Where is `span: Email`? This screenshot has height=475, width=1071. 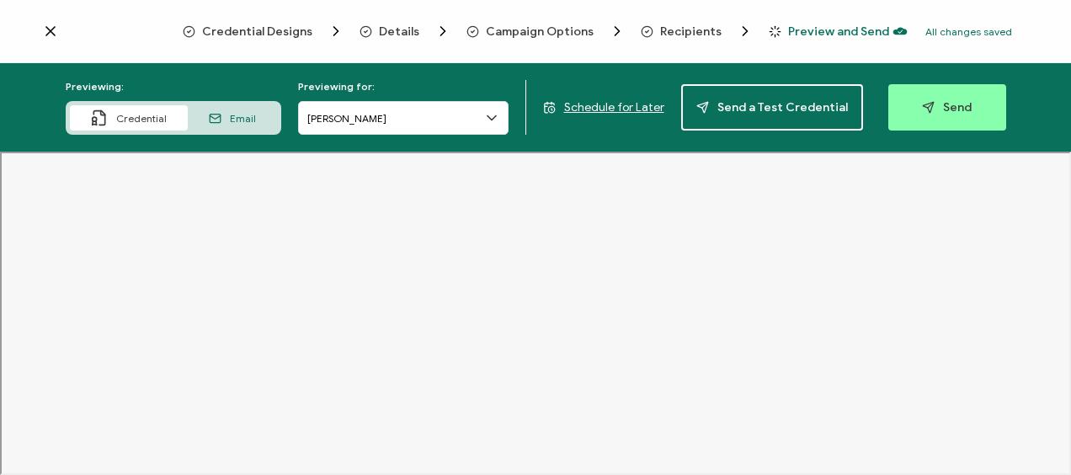 span: Email is located at coordinates (242, 118).